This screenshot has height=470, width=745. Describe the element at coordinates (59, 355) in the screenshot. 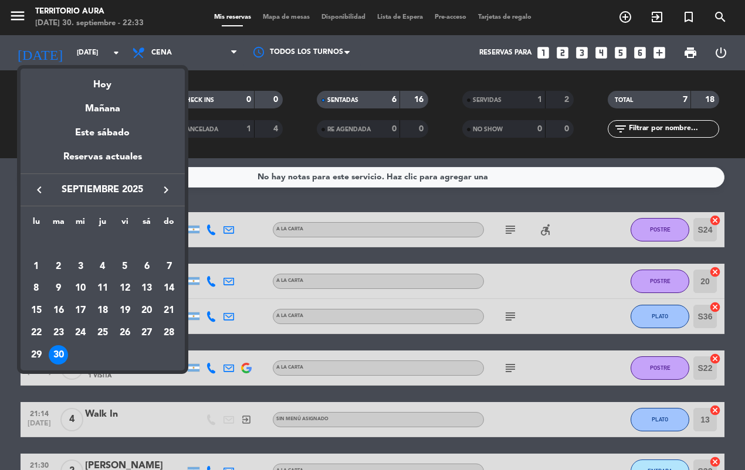

I see `td: 30 de septiembre de 2025` at that location.